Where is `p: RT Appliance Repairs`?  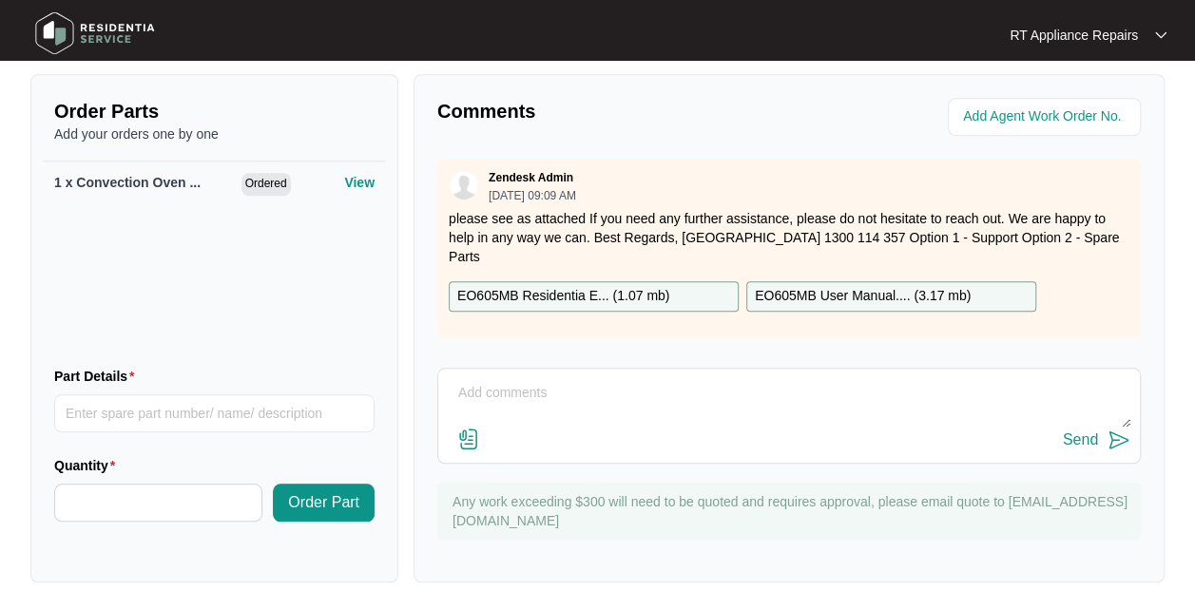
p: RT Appliance Repairs is located at coordinates (1073, 35).